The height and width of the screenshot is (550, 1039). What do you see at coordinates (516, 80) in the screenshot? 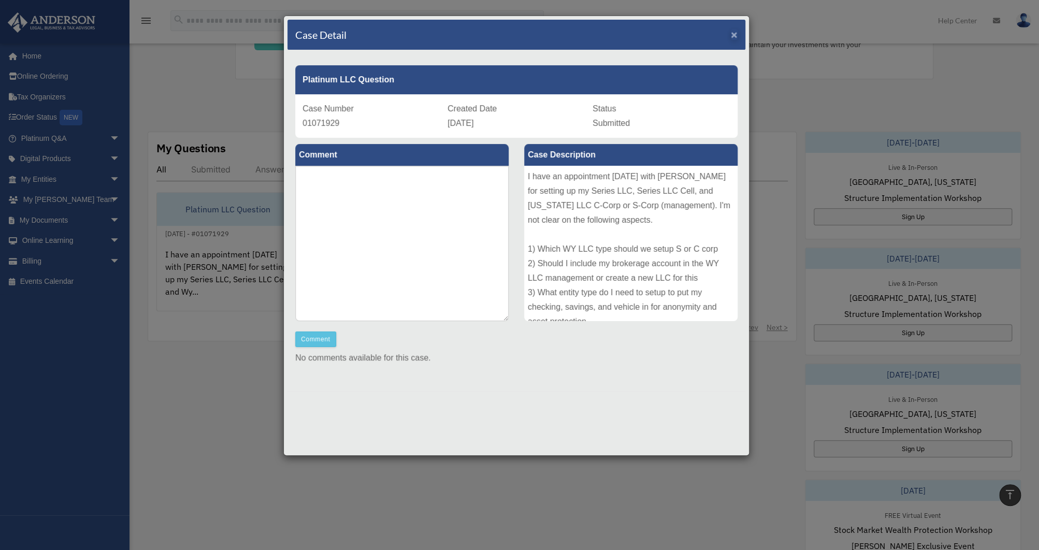
I see `div: Platinum LLC Question` at bounding box center [516, 80].